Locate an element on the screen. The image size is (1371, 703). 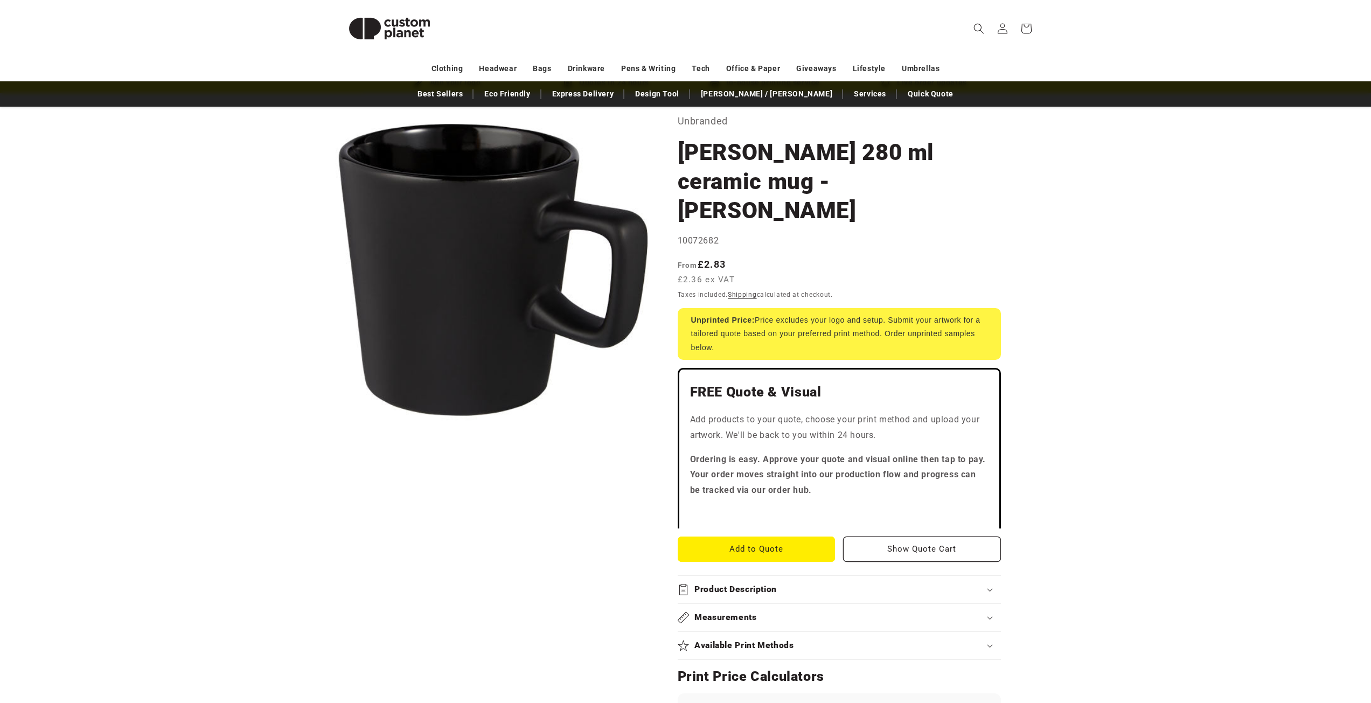
a: Best Sellers is located at coordinates (440, 94).